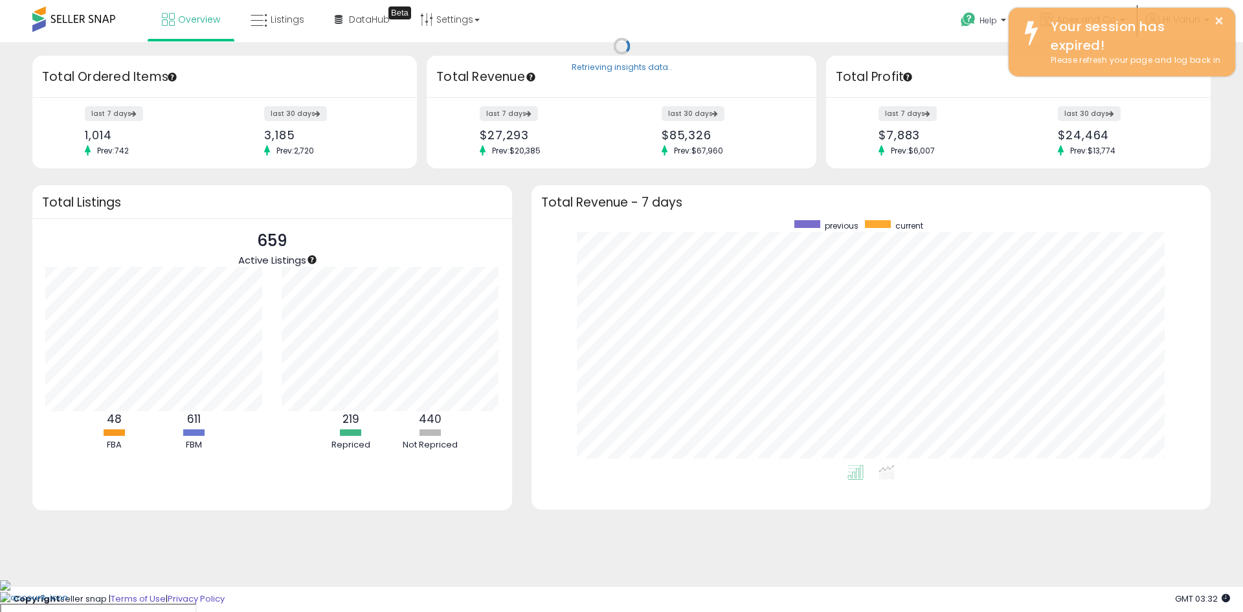 The image size is (1243, 612). What do you see at coordinates (1133, 36) in the screenshot?
I see `div: Your session has expired!` at bounding box center [1133, 36].